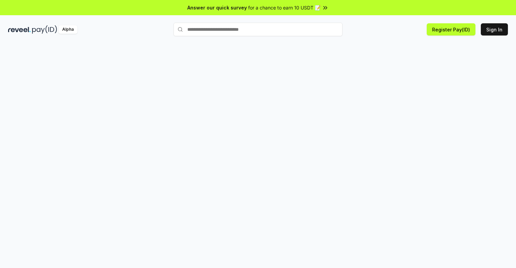 The image size is (516, 268). What do you see at coordinates (451, 29) in the screenshot?
I see `button: Register Pay(ID)` at bounding box center [451, 29].